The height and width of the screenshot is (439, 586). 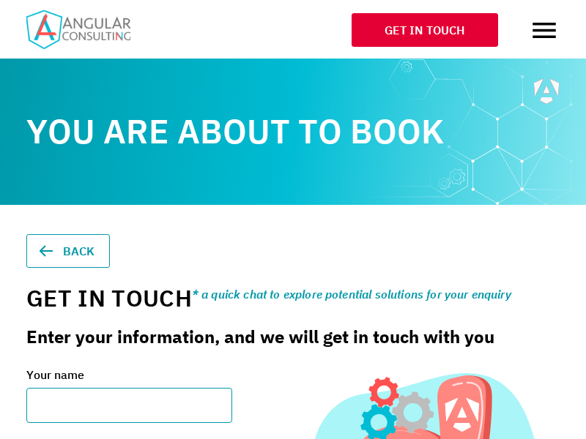 What do you see at coordinates (425, 30) in the screenshot?
I see `a: Get In Touch` at bounding box center [425, 30].